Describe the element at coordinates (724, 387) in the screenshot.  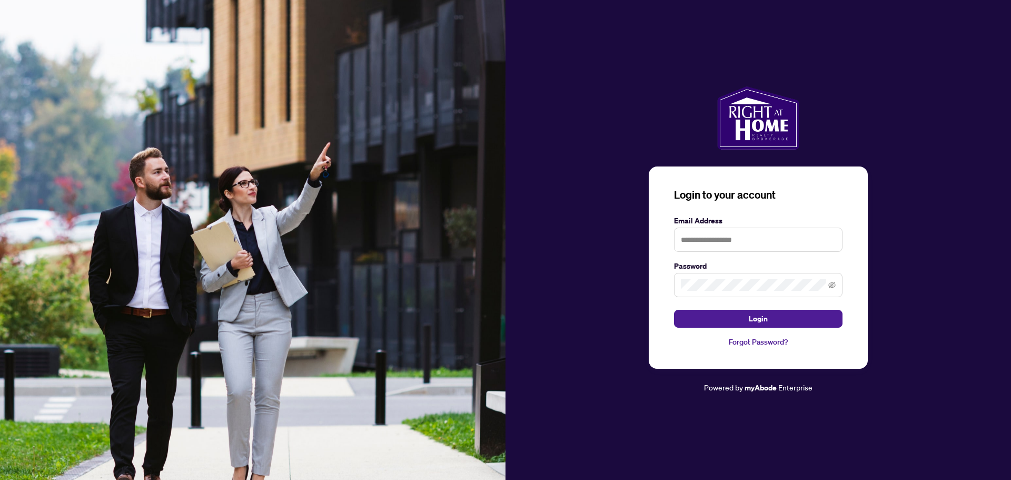
I see `span: Powered by` at that location.